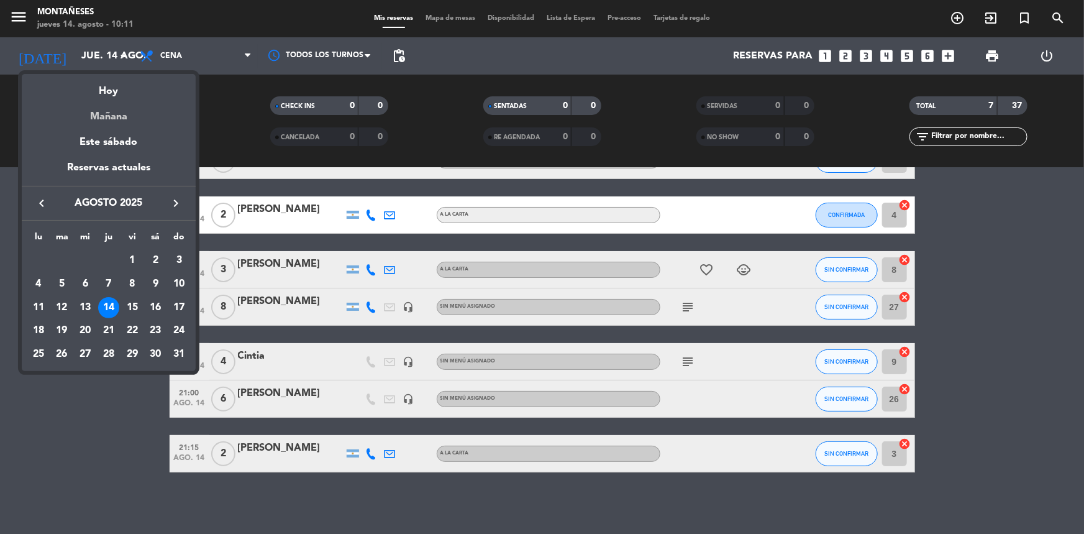  Describe the element at coordinates (85, 308) in the screenshot. I see `div: 13` at that location.